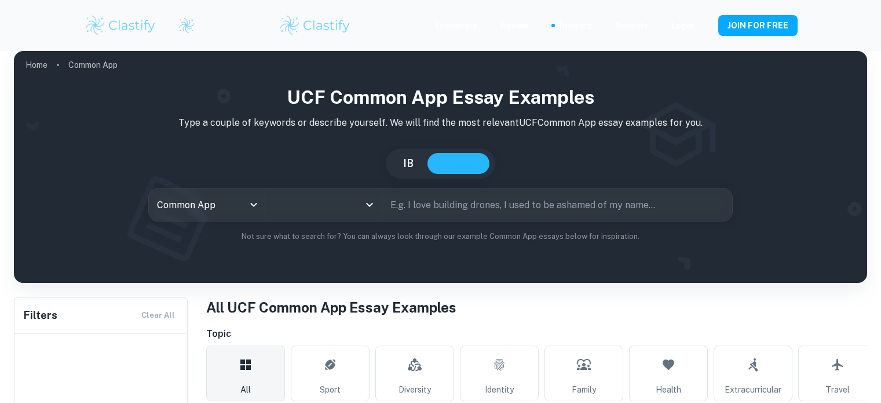 The image size is (881, 403). What do you see at coordinates (330, 389) in the screenshot?
I see `span: Sport` at bounding box center [330, 389].